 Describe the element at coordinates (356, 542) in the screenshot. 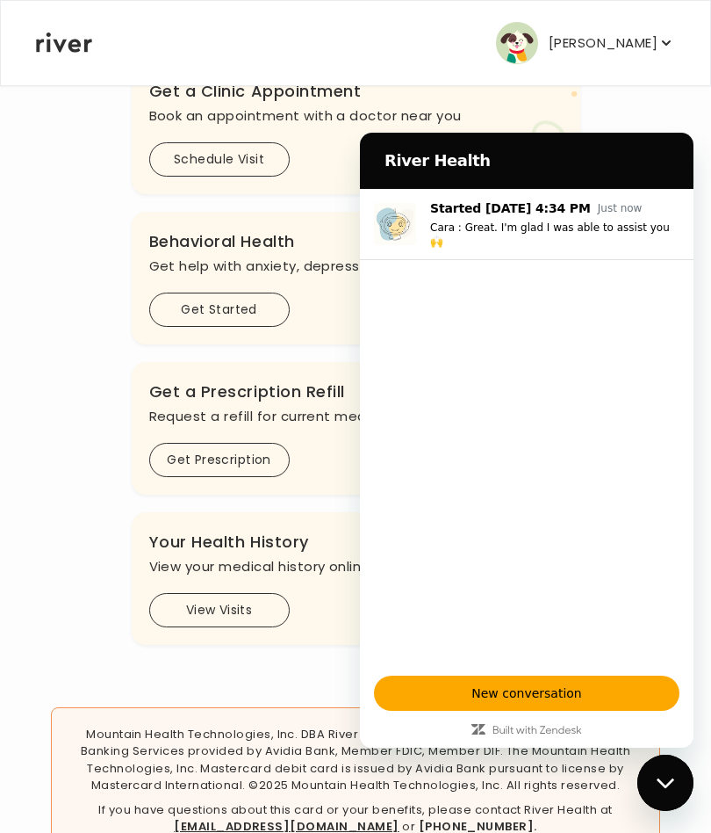

I see `h3: Your Health History` at that location.